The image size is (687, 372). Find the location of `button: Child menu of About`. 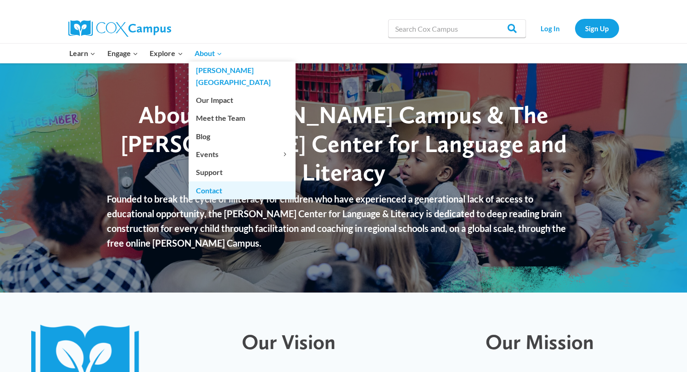

button: Child menu of About is located at coordinates (208, 53).